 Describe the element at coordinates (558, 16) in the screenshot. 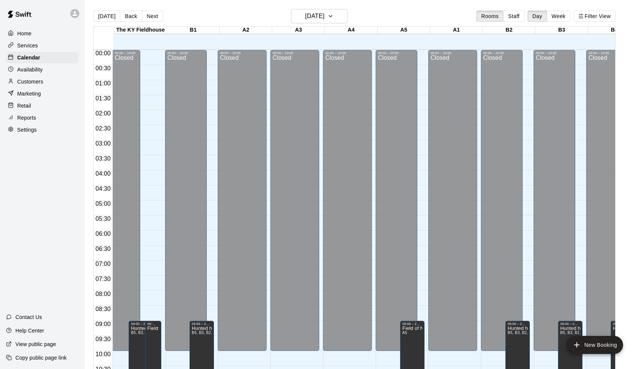

I see `button: Week` at that location.